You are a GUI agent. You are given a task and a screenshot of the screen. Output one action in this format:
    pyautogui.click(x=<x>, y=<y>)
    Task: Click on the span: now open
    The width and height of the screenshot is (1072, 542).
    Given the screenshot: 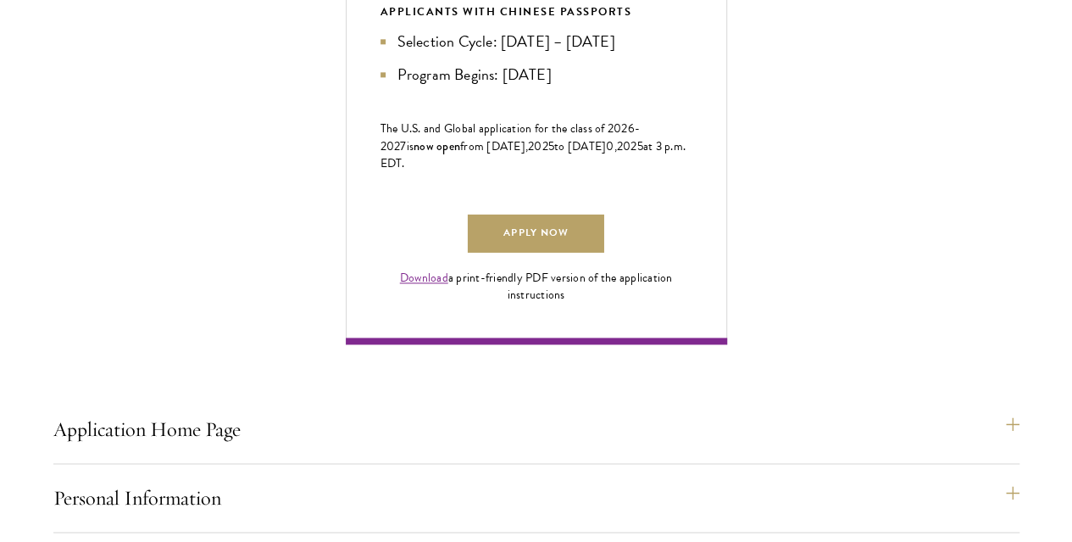 What is the action you would take?
    pyautogui.click(x=436, y=146)
    